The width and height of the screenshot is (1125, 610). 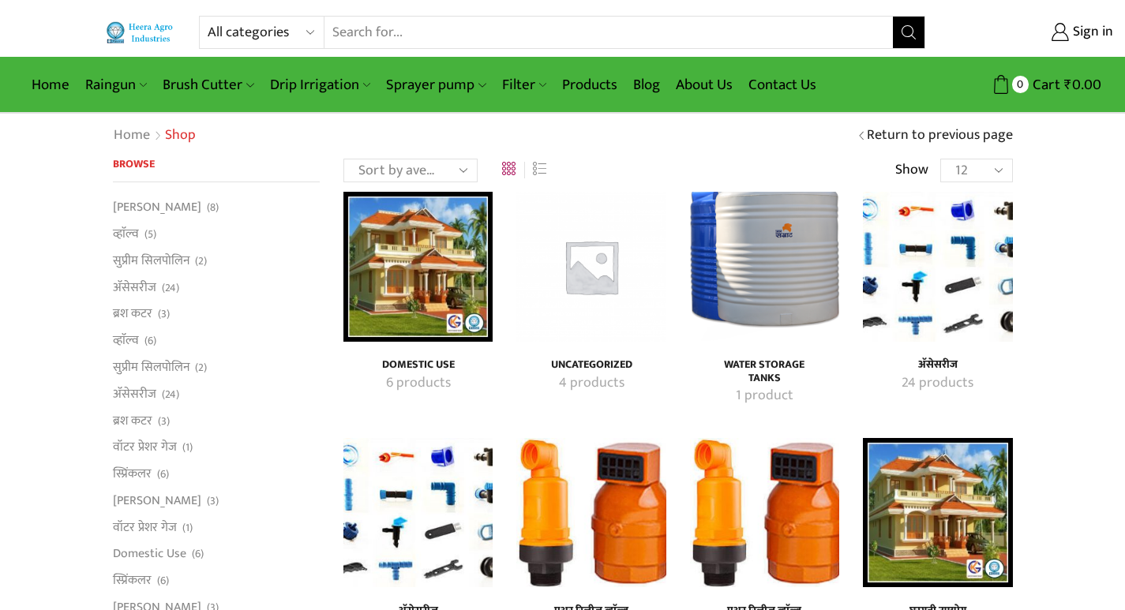 I want to click on span: (8), so click(x=212, y=208).